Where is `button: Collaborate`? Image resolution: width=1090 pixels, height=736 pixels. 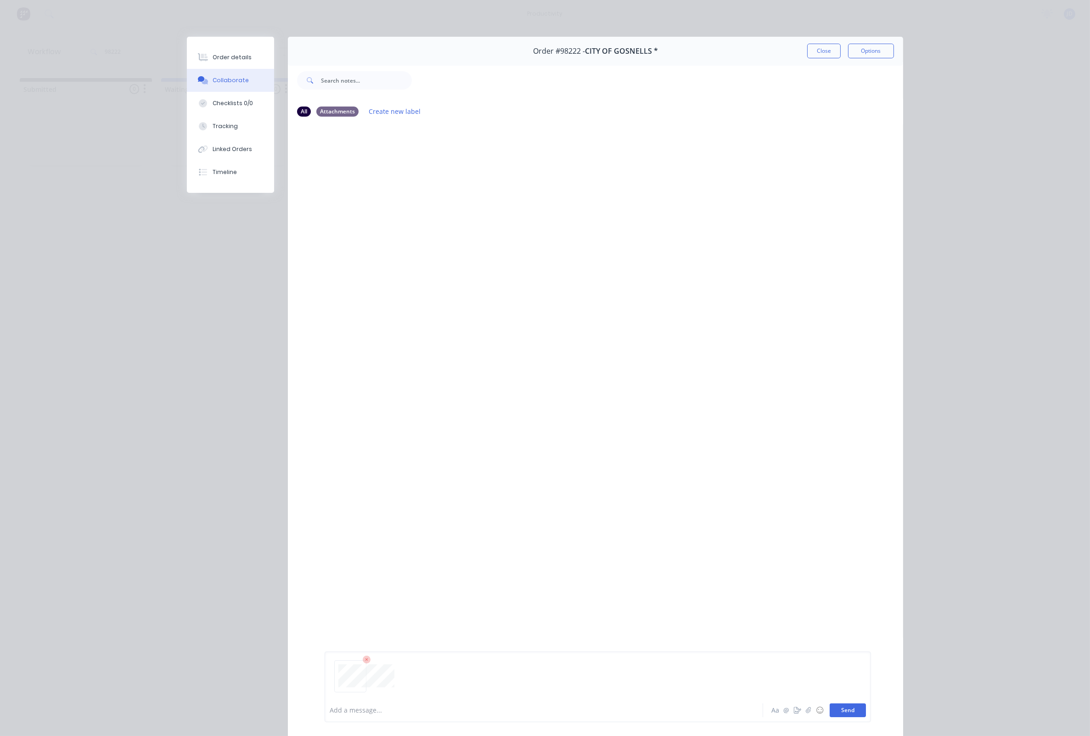
button: Collaborate is located at coordinates (231, 80).